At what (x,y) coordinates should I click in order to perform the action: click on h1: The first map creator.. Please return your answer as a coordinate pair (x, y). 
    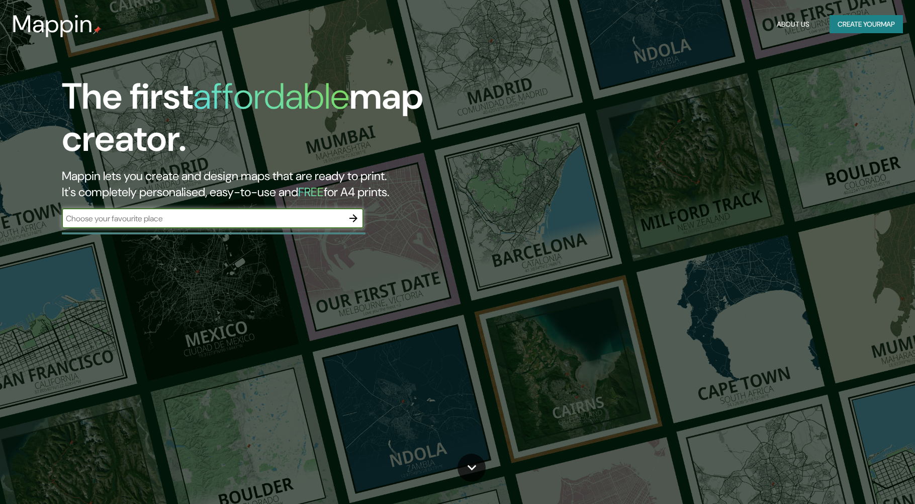
    Looking at the image, I should click on (291, 122).